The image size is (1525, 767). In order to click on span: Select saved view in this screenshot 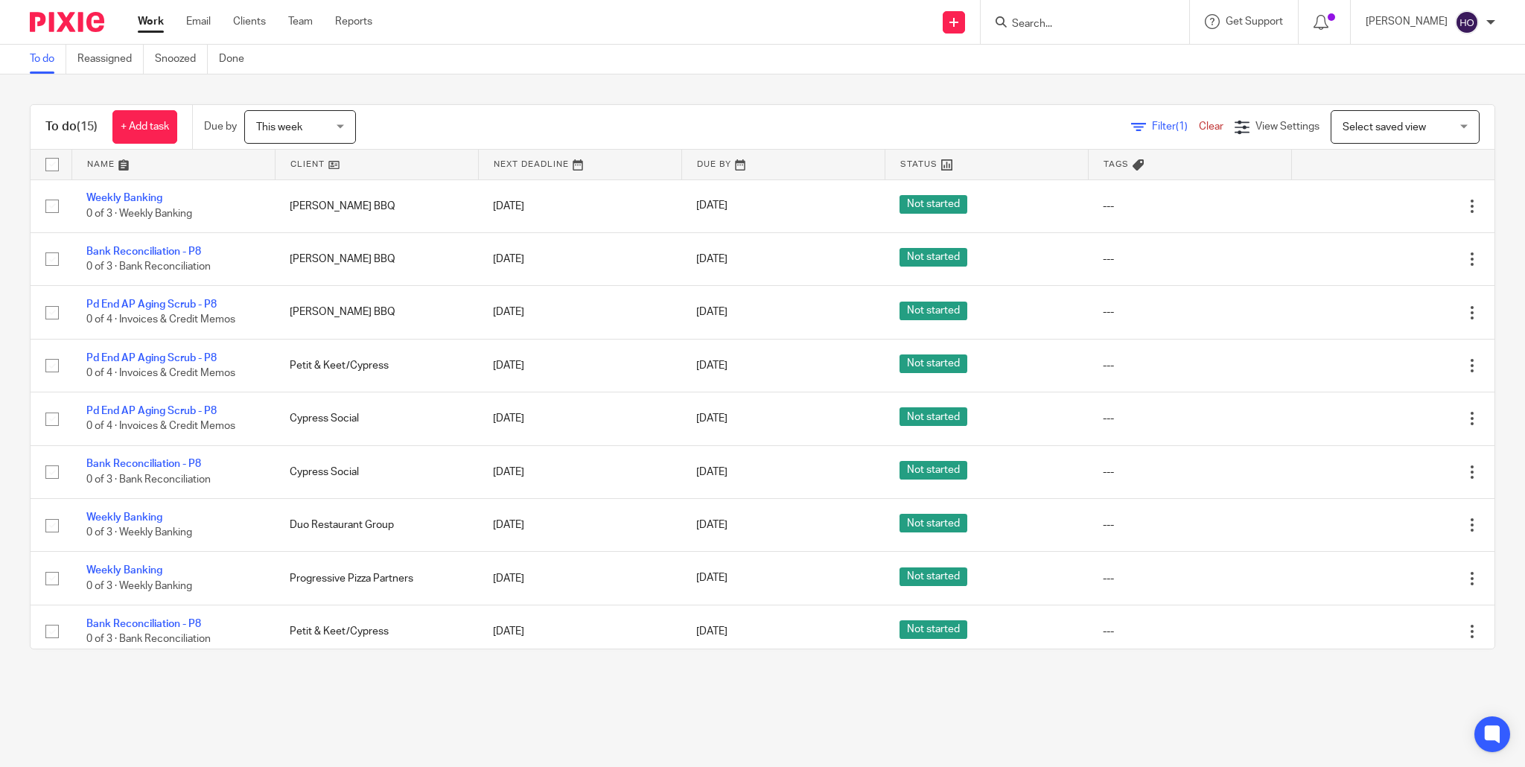, I will do `click(1384, 127)`.